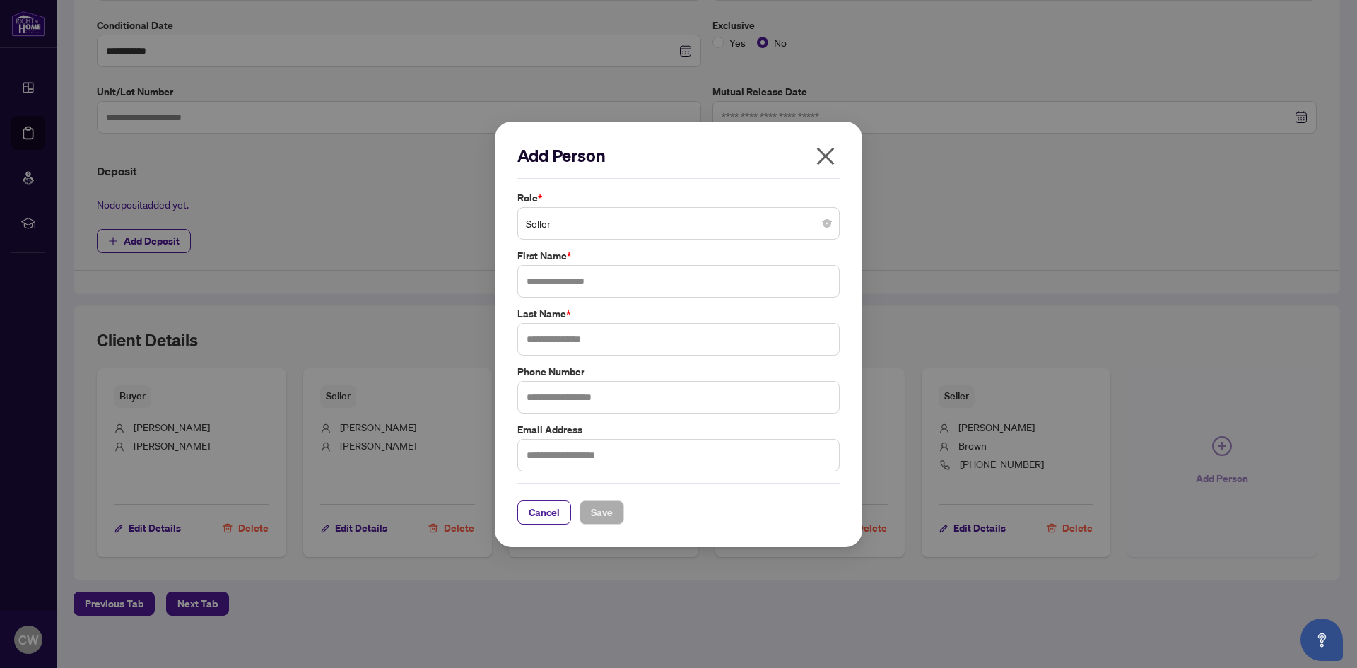 Image resolution: width=1357 pixels, height=668 pixels. I want to click on span: close-circle, so click(827, 223).